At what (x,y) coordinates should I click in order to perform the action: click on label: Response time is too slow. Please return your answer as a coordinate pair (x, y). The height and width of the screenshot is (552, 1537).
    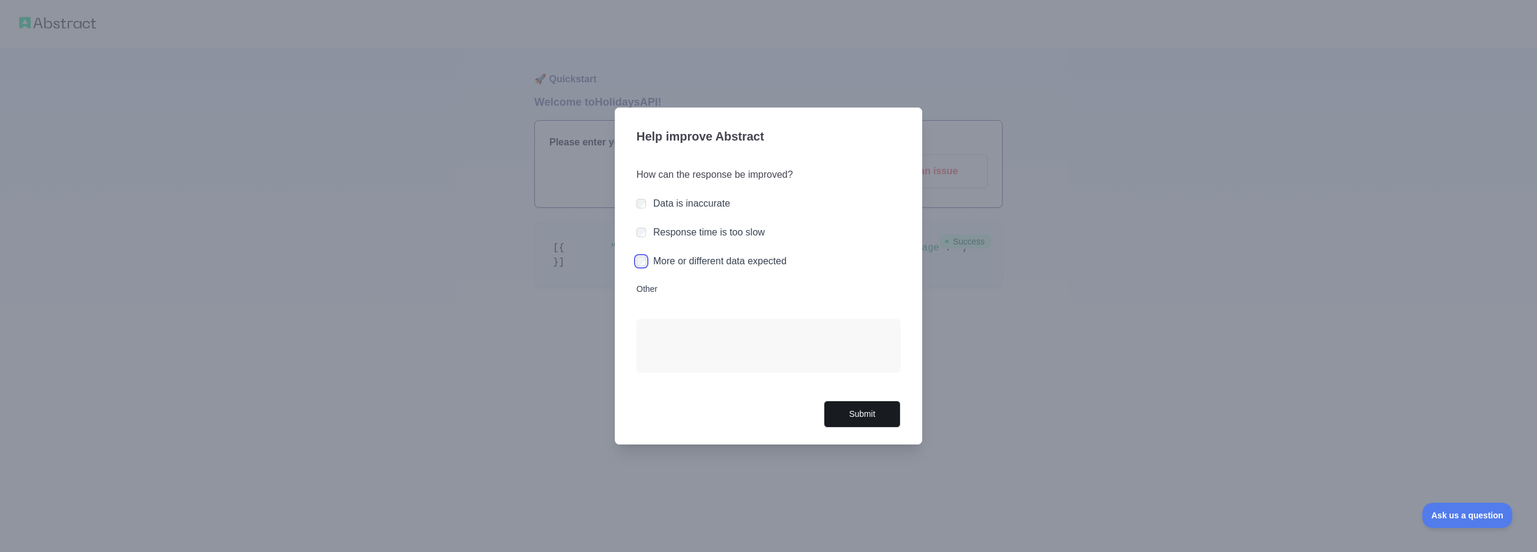
    Looking at the image, I should click on (709, 232).